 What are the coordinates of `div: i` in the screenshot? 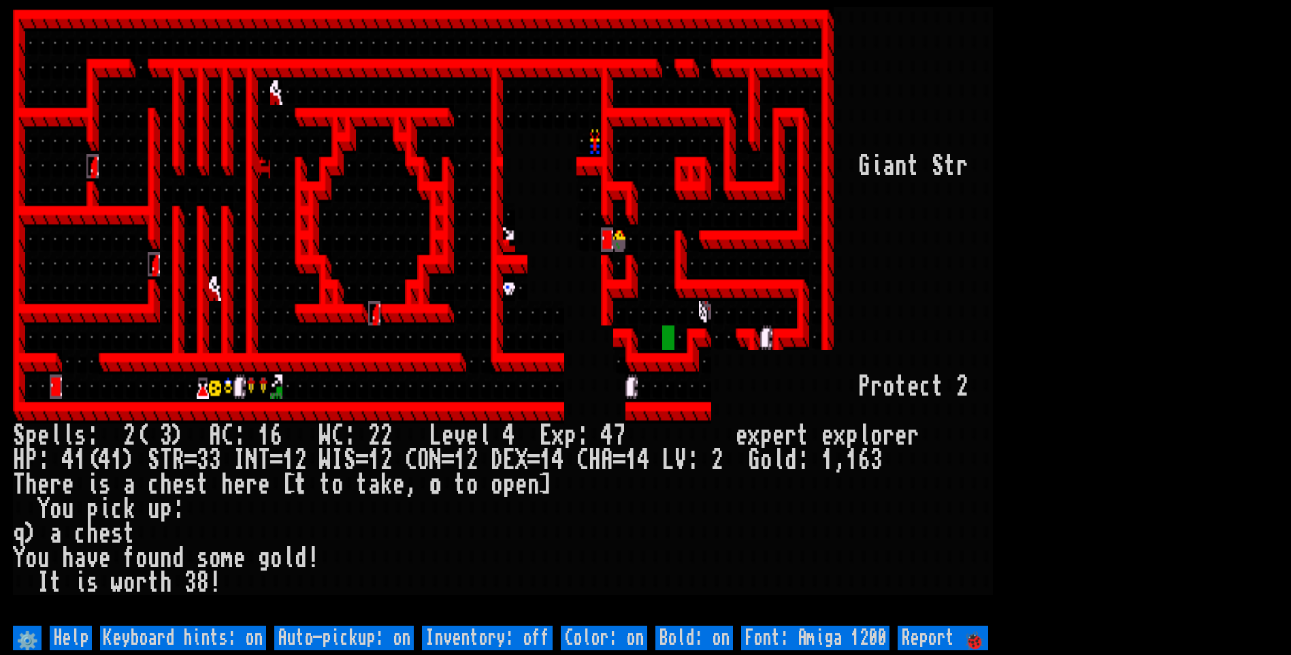 It's located at (877, 166).